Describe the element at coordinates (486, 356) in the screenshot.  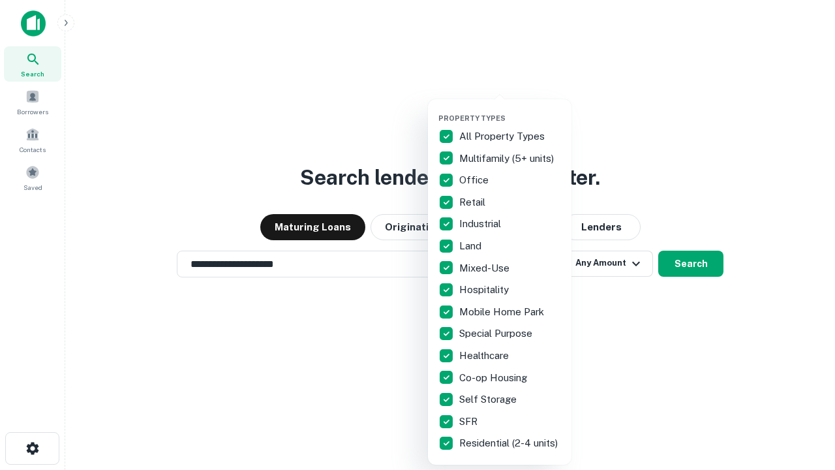
I see `p: Healthcare` at that location.